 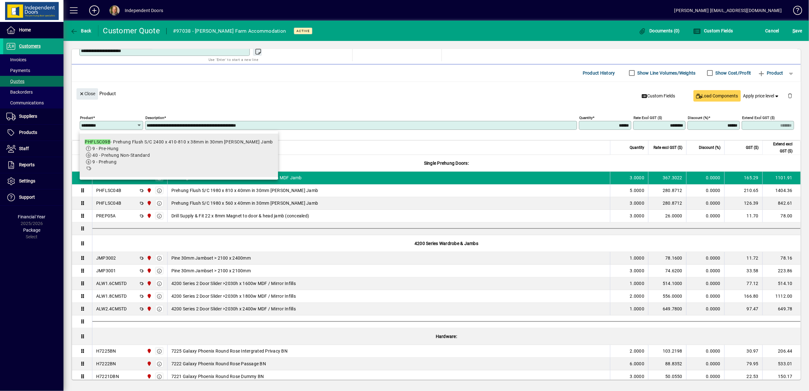 What do you see at coordinates (698, 117) in the screenshot?
I see `mat-label: Discount (%)` at bounding box center [698, 117].